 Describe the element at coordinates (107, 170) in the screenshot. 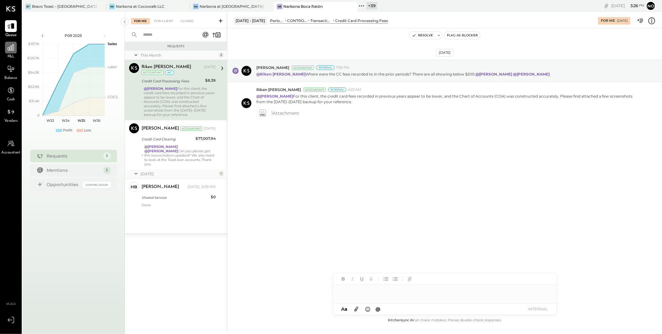

I see `div: 3` at that location.